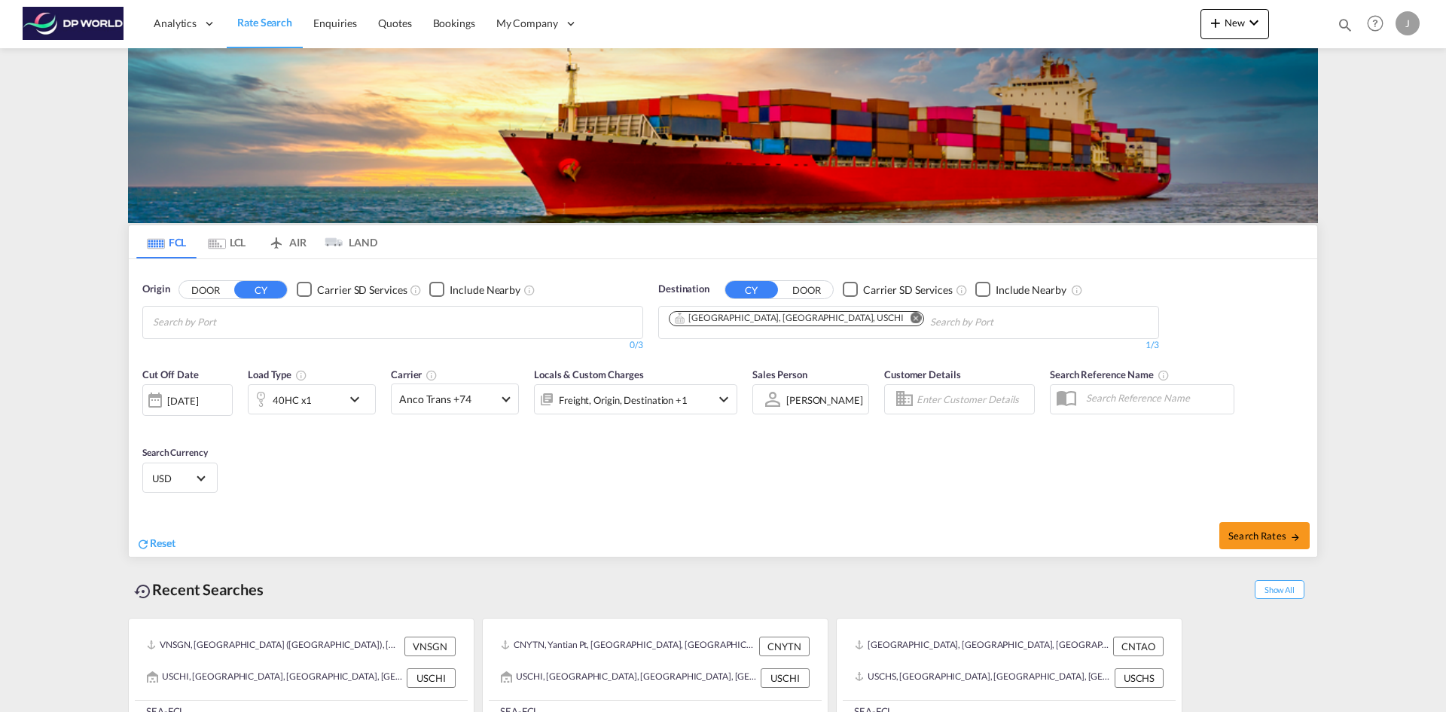  I want to click on div: 0/3, so click(392, 345).